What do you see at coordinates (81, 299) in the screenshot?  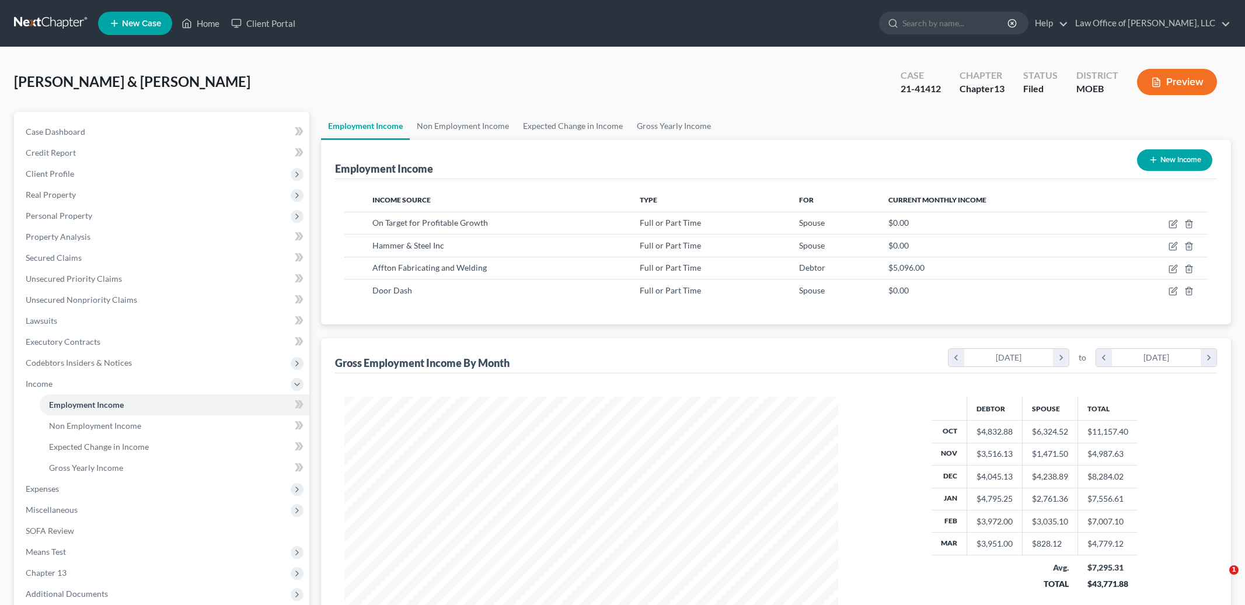 I see `span: Unsecured Nonpriority Claims` at bounding box center [81, 299].